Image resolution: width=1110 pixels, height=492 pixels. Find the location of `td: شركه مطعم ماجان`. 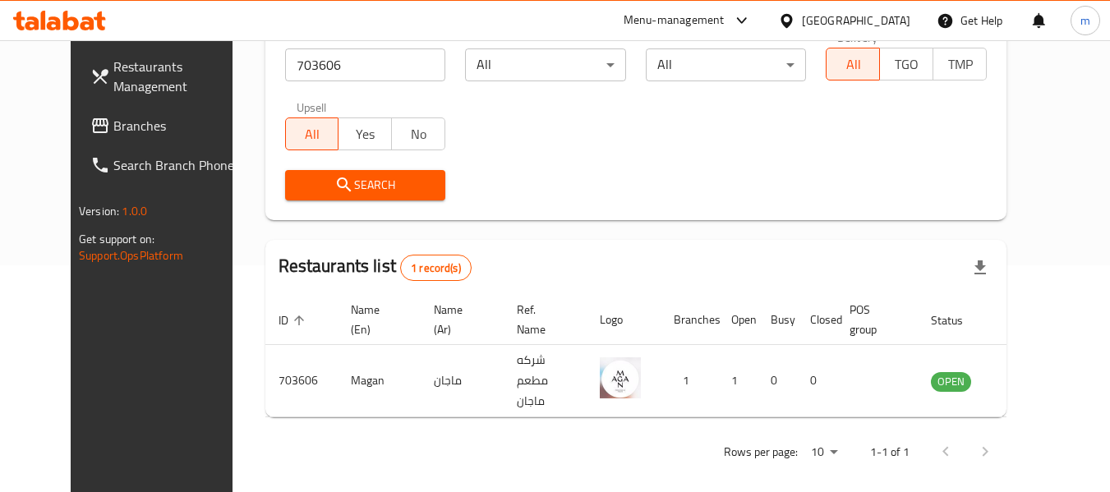

td: شركه مطعم ماجان is located at coordinates (545, 381).